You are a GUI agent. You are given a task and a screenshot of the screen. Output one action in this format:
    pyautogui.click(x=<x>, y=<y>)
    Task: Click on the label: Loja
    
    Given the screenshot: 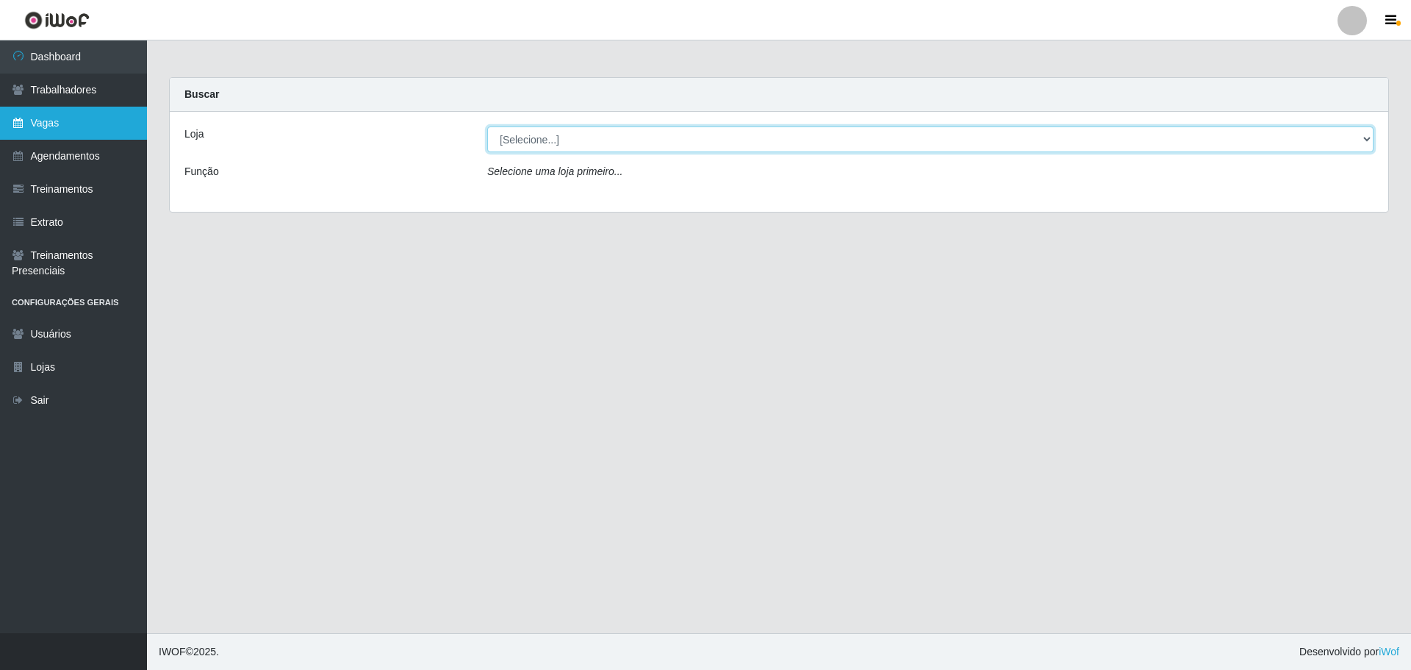 What is the action you would take?
    pyautogui.click(x=194, y=134)
    